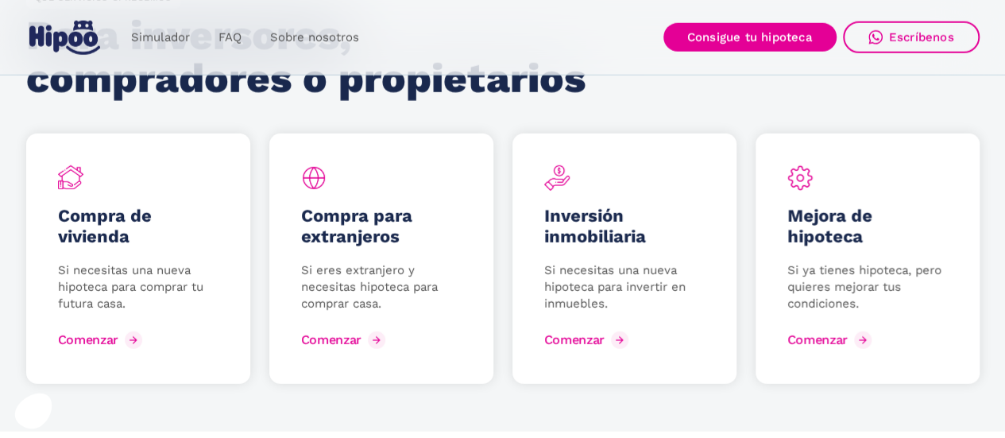  I want to click on p: Si eres extranjero y necesitas hipoteca para comprar casa., so click(381, 287).